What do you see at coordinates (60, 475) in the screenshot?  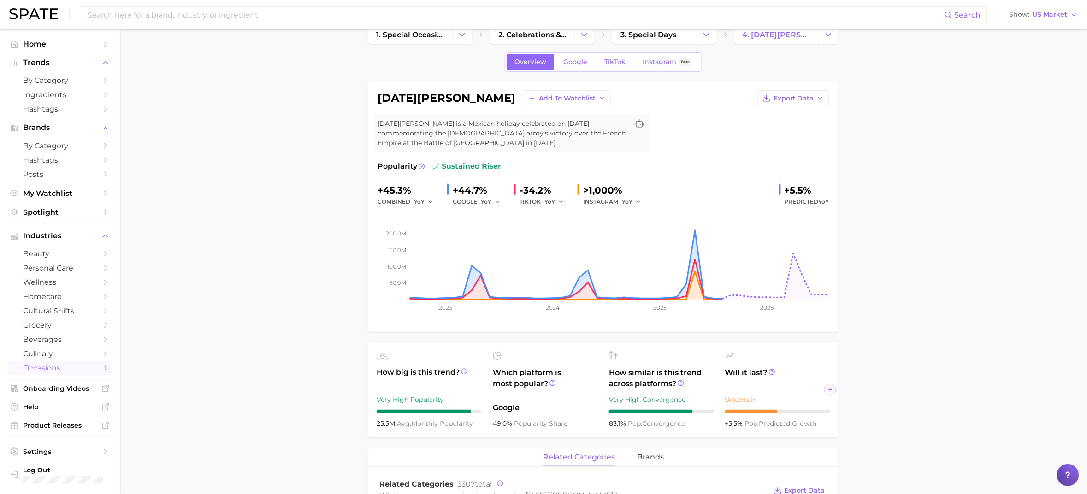 I see `a: Log out. Currently logged in with e-mail jhayes@hunterpr.com.` at bounding box center [60, 475].